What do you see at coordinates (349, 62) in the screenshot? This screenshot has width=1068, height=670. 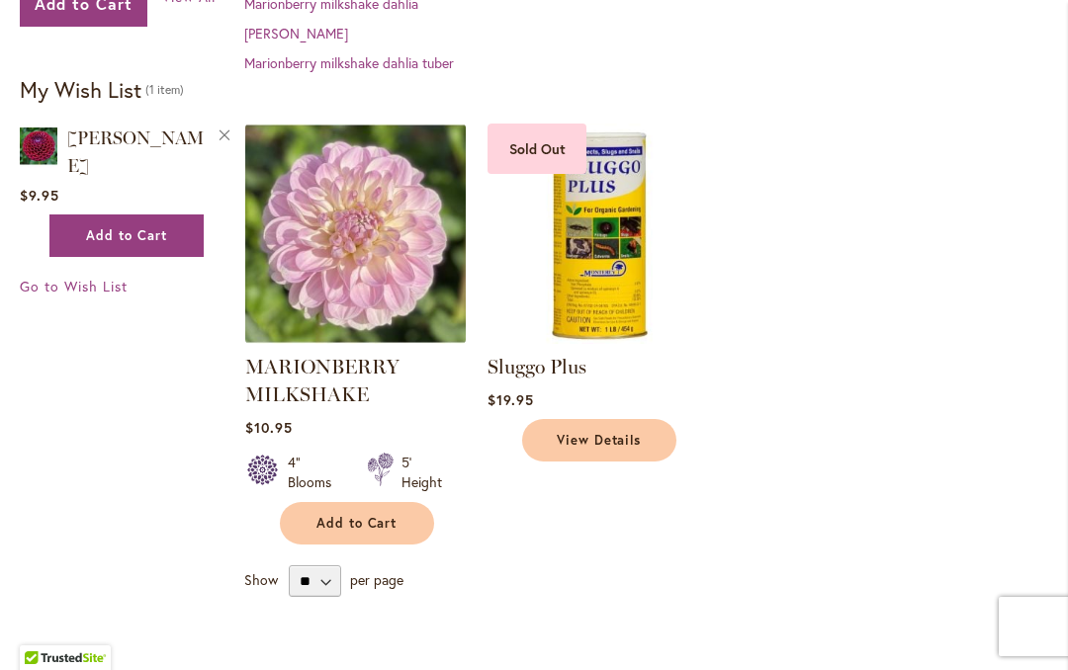 I see `a: Marionberry milkshake dahlia tuber` at bounding box center [349, 62].